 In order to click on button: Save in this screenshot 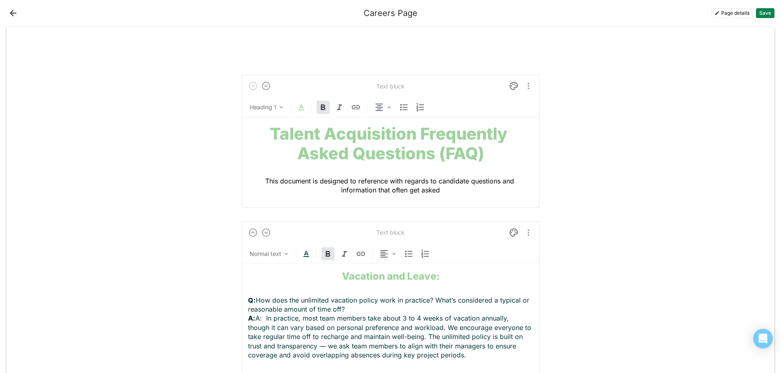, I will do `click(765, 13)`.